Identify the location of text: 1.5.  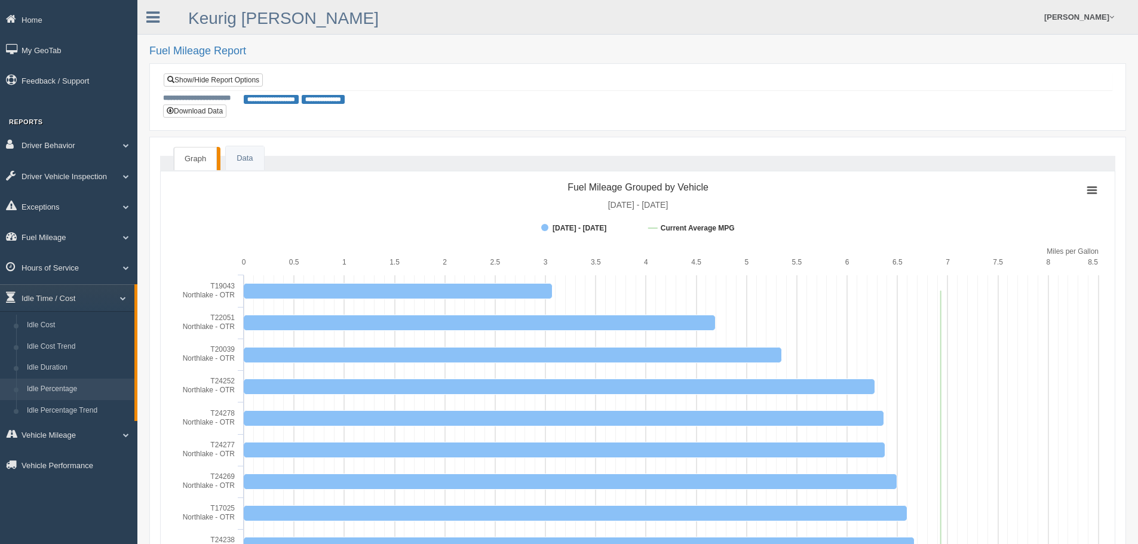
(394, 262).